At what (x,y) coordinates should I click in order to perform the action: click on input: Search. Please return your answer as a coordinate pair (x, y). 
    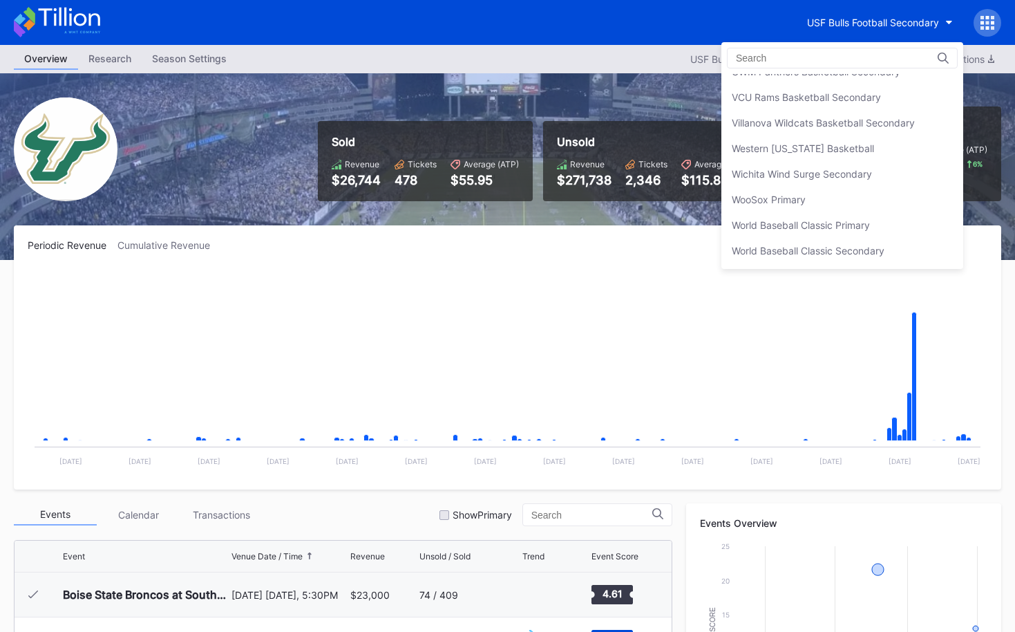
    Looking at the image, I should click on (796, 58).